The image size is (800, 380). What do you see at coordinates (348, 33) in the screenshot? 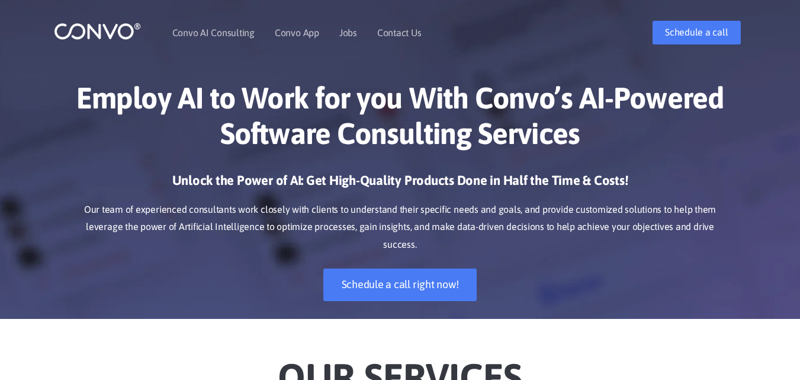
I see `a: Jobs` at bounding box center [348, 33].